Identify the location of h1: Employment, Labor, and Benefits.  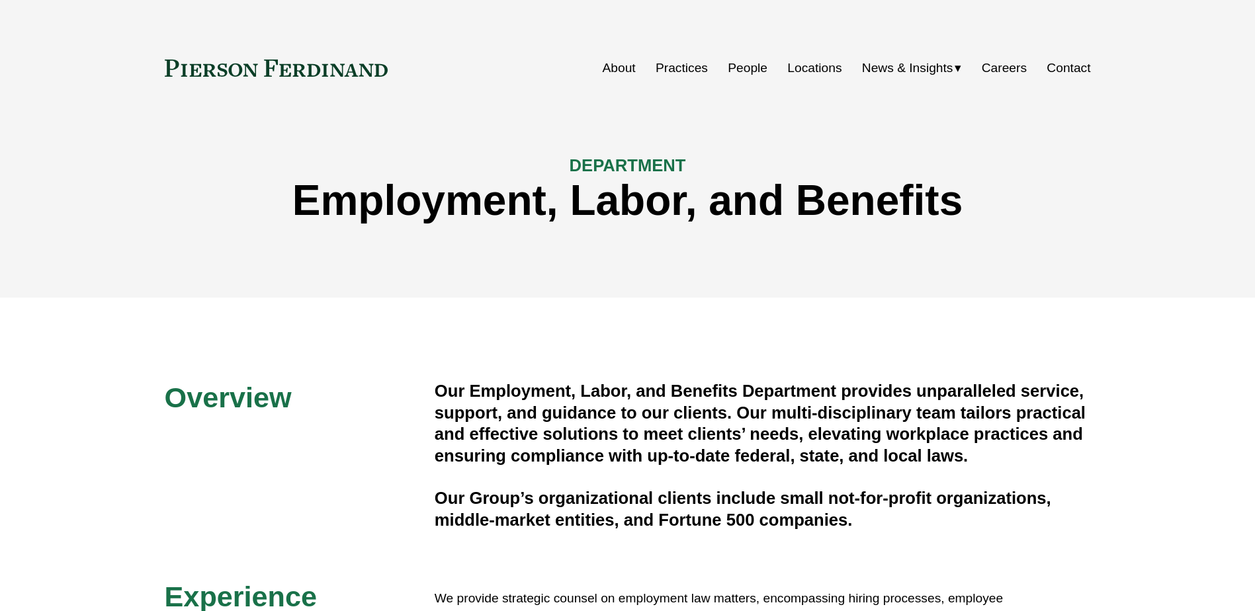
(628, 200).